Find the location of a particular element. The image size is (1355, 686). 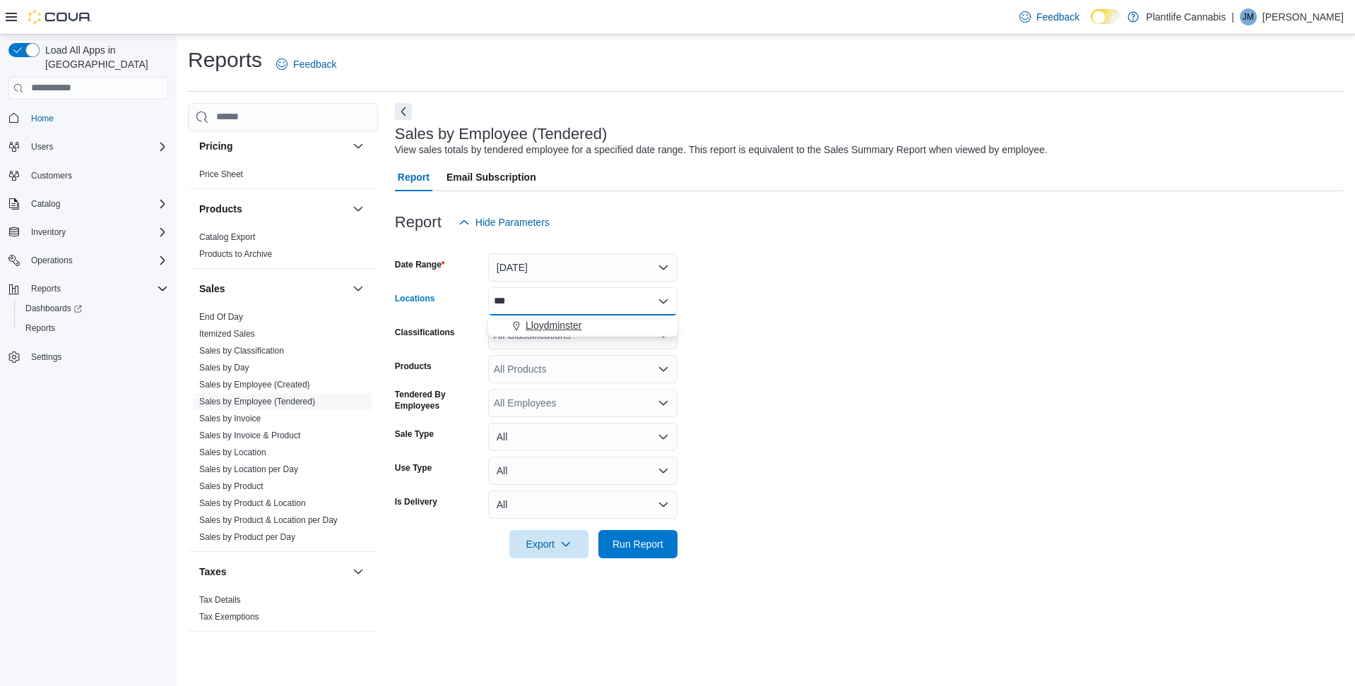

img: Cova is located at coordinates (60, 17).